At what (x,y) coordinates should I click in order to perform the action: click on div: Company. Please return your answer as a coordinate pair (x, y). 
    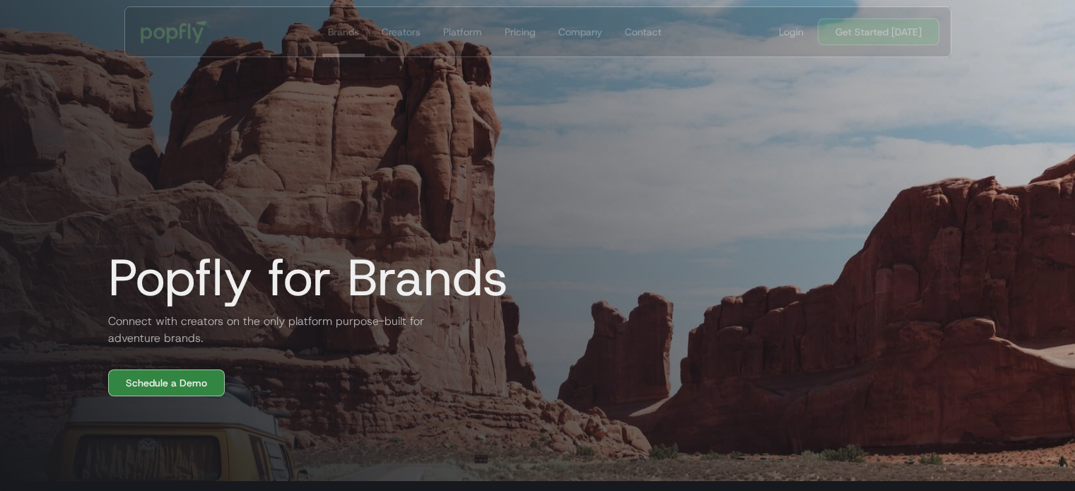
    Looking at the image, I should click on (580, 32).